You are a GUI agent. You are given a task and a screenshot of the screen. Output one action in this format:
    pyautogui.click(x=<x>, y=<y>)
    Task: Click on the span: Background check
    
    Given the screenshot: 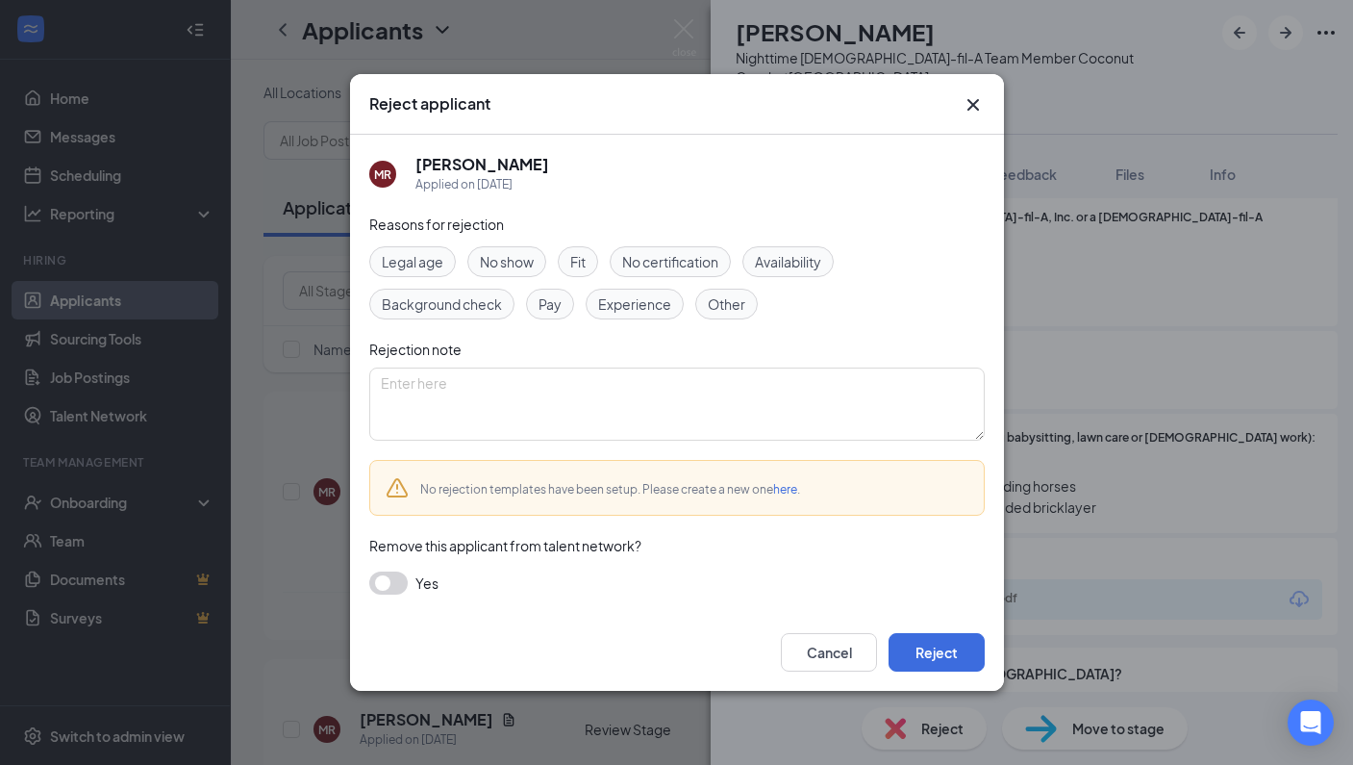 What is the action you would take?
    pyautogui.click(x=441, y=304)
    